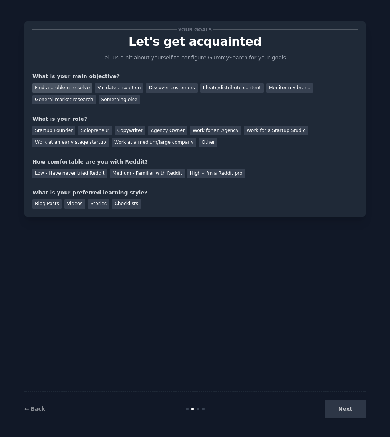 The width and height of the screenshot is (390, 437). What do you see at coordinates (70, 173) in the screenshot?
I see `div: Low - Have never tried Reddit` at bounding box center [70, 173].